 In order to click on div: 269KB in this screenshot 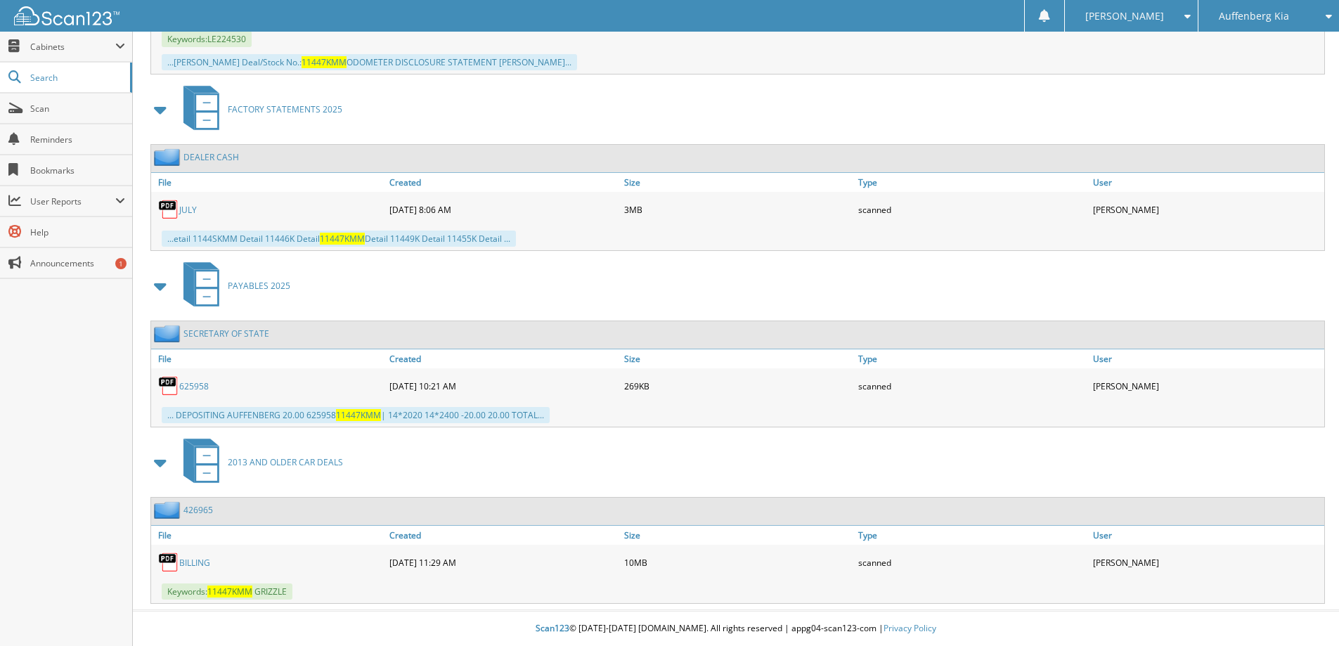, I will do `click(738, 386)`.